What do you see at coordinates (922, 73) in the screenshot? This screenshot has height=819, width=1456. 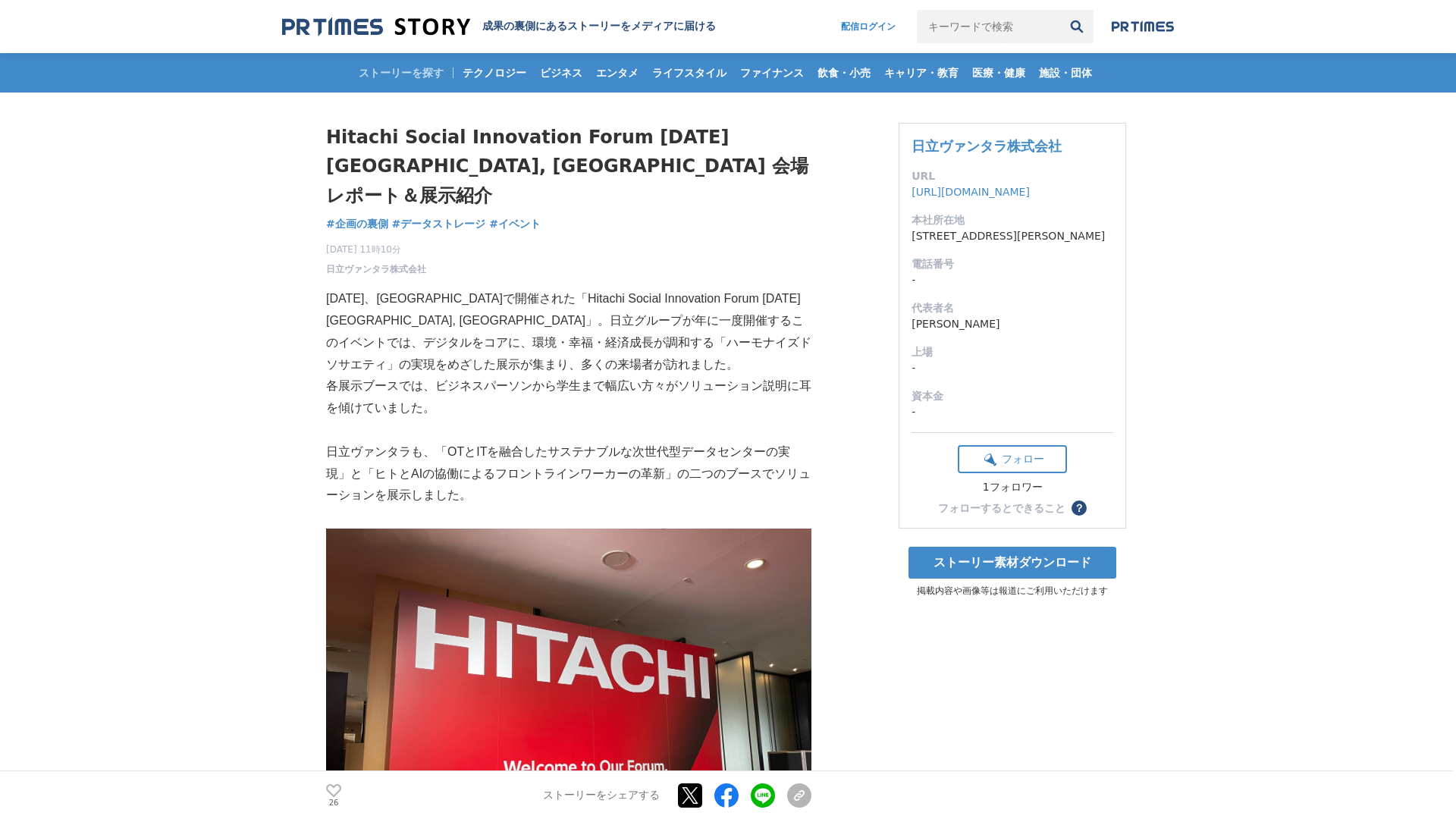 I see `a: キャリア・教育` at bounding box center [922, 73].